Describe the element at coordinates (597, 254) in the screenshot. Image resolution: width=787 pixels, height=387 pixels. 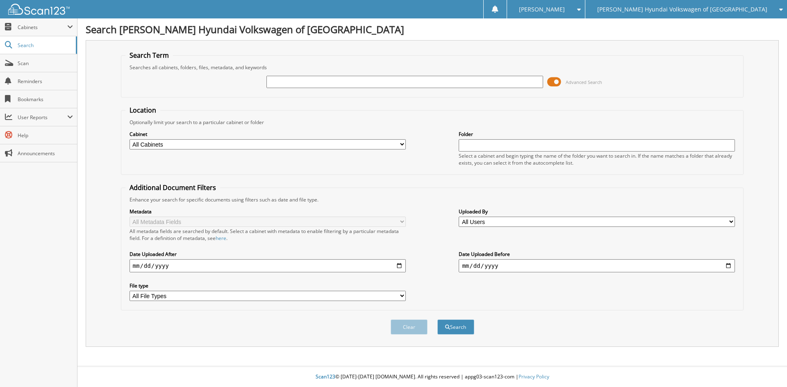
I see `label: Date Uploaded Before` at that location.